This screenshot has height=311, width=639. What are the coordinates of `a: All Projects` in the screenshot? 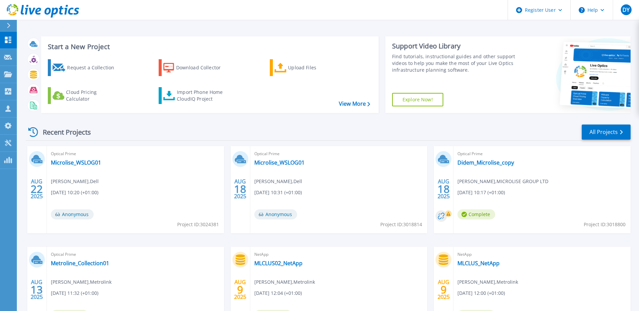 It's located at (606, 132).